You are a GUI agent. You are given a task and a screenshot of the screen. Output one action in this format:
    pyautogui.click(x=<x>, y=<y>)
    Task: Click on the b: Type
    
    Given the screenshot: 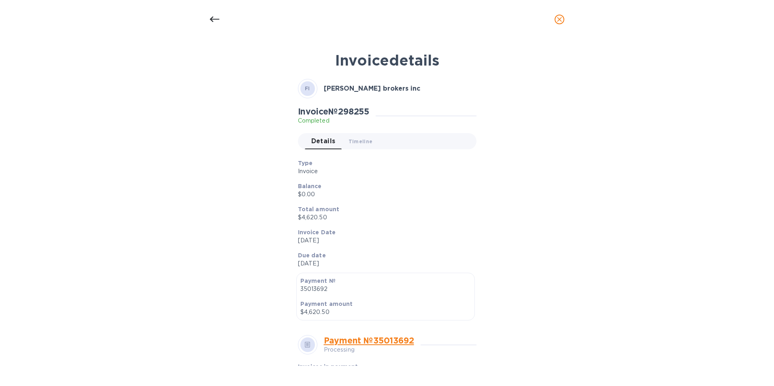 What is the action you would take?
    pyautogui.click(x=305, y=163)
    